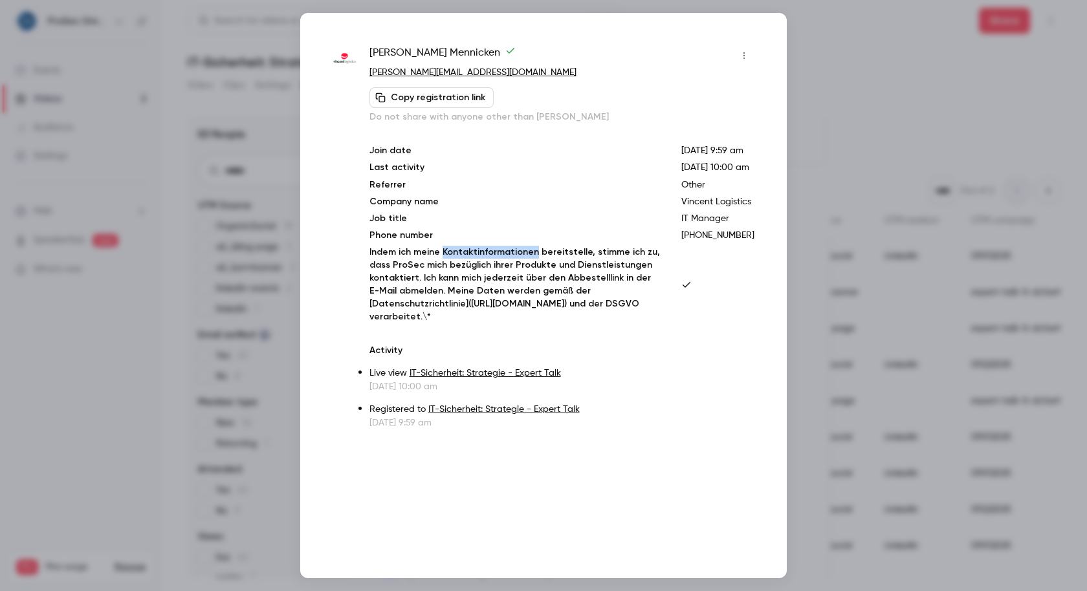 The image size is (1087, 591). I want to click on p: Referrer, so click(515, 185).